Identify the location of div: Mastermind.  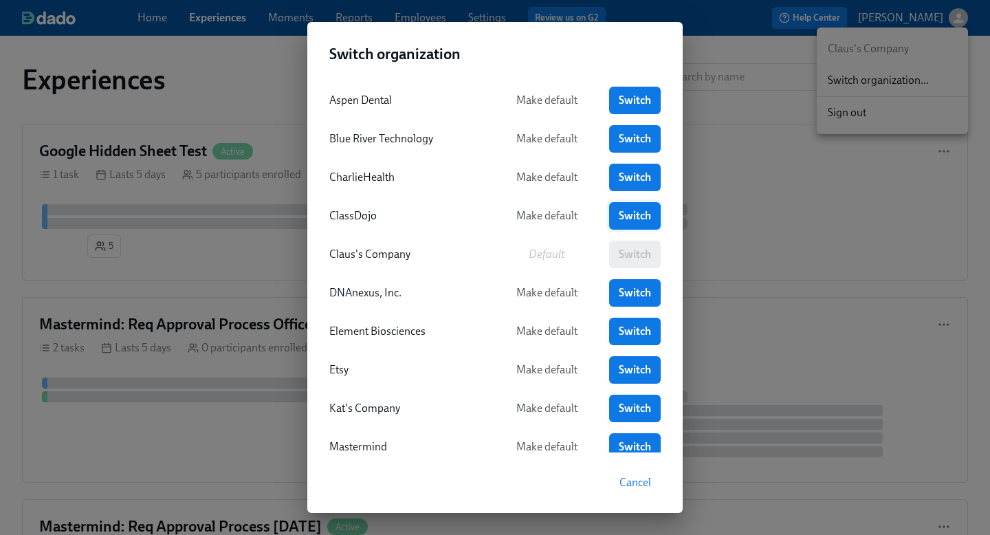
(406, 447).